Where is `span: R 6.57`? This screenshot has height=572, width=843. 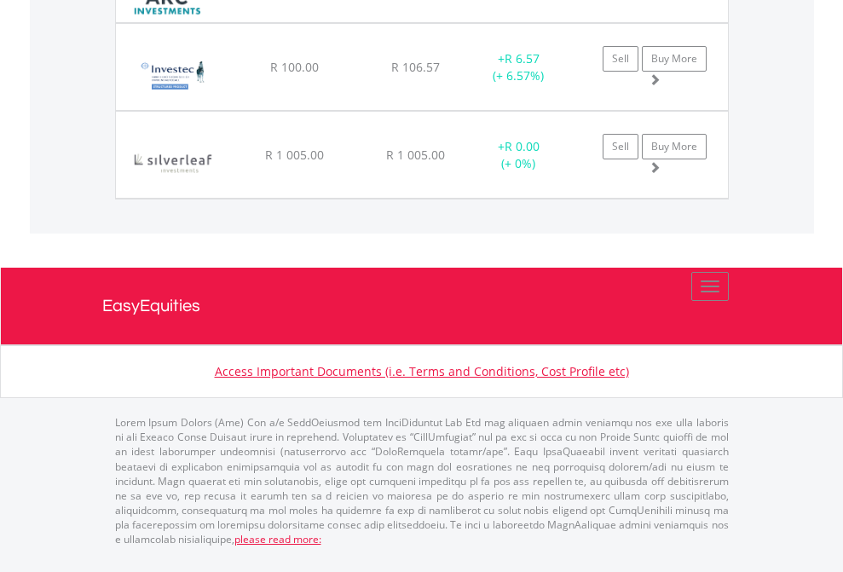
span: R 6.57 is located at coordinates (522, 58).